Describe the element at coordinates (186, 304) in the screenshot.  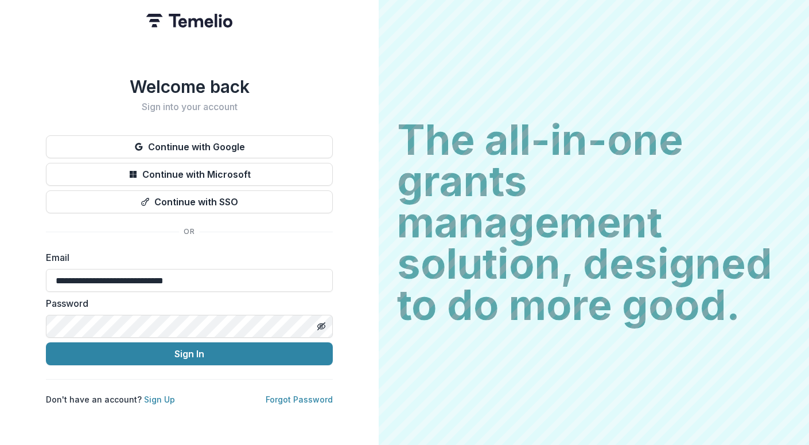
I see `label: Password` at that location.